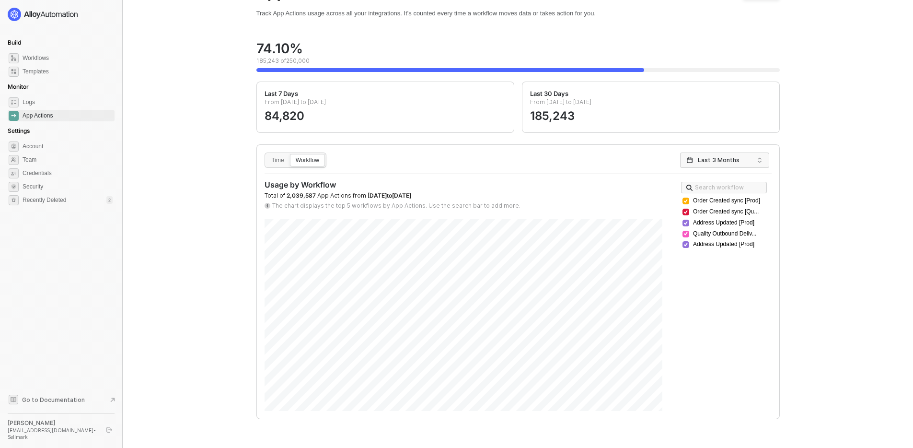  Describe the element at coordinates (307, 165) in the screenshot. I see `div: Workflow` at that location.